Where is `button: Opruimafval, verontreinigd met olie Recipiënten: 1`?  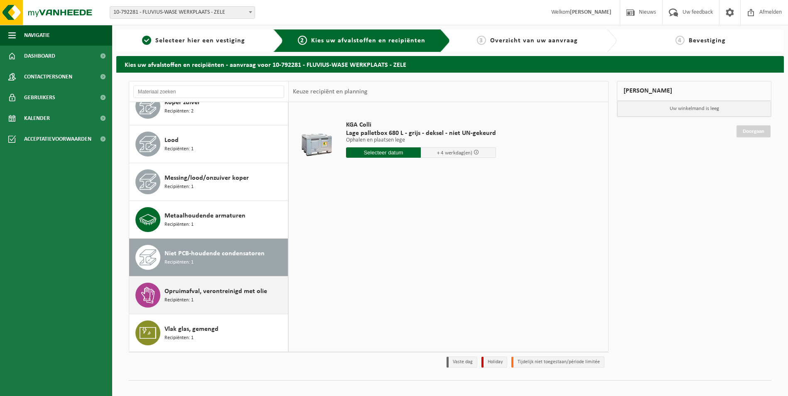
button: Opruimafval, verontreinigd met olie Recipiënten: 1 is located at coordinates (209, 295).